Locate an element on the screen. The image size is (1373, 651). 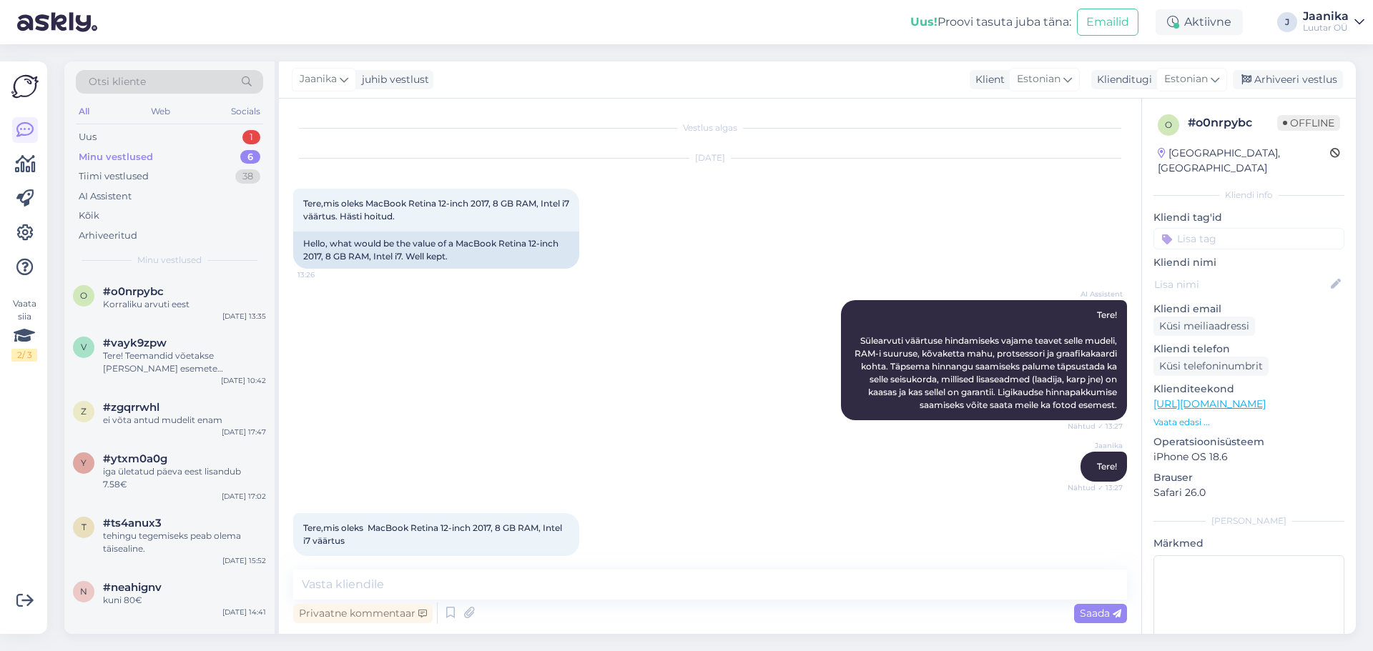
div: Privaatne kommentaar is located at coordinates (362, 613).